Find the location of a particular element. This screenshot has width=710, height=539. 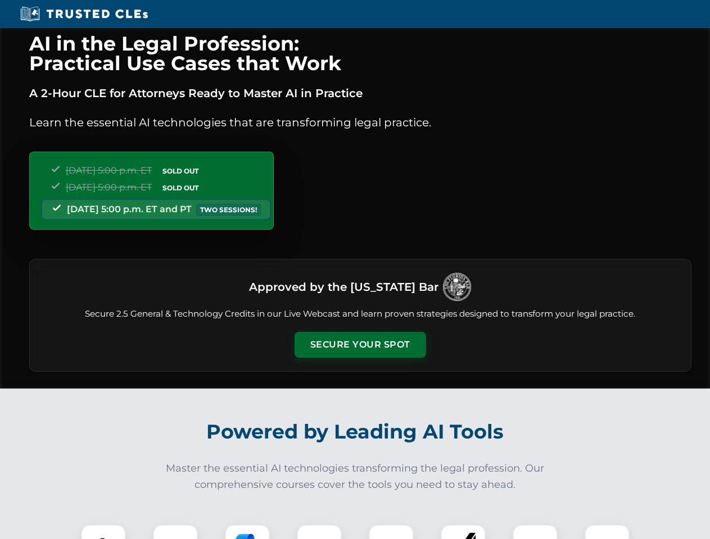

p: Learn the essential AI technologies that are transforming legal practice. is located at coordinates (360, 122).